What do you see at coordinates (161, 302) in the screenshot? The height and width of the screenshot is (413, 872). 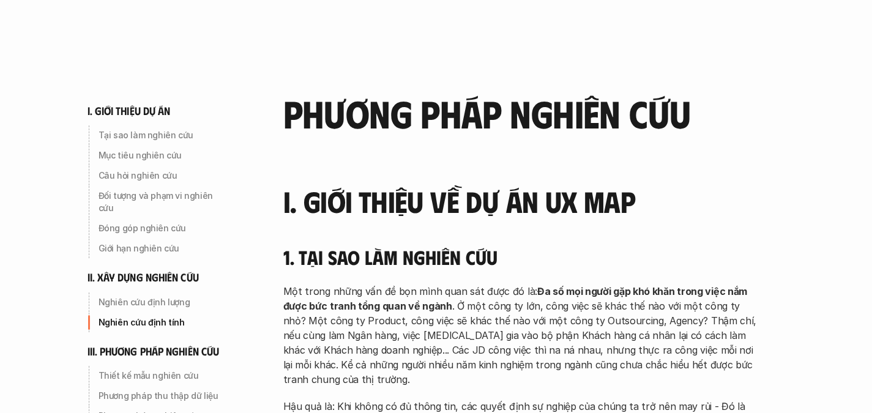 I see `a: Nghiên cứu định lượng` at bounding box center [161, 302].